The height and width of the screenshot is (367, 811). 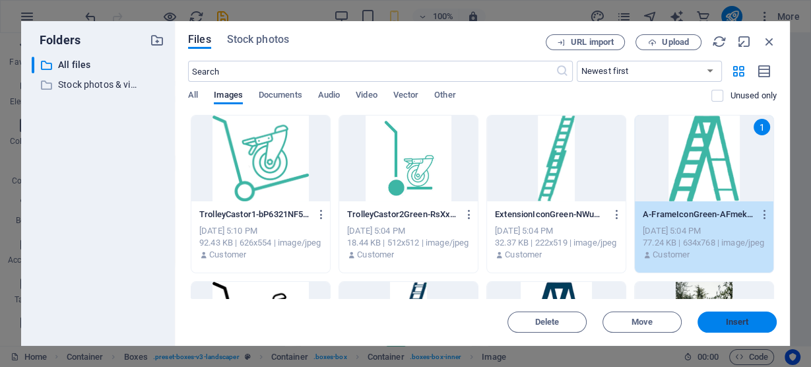 What do you see at coordinates (261, 243) in the screenshot?
I see `div: 92.43 KB | 626x554 | image/jpeg` at bounding box center [261, 243].